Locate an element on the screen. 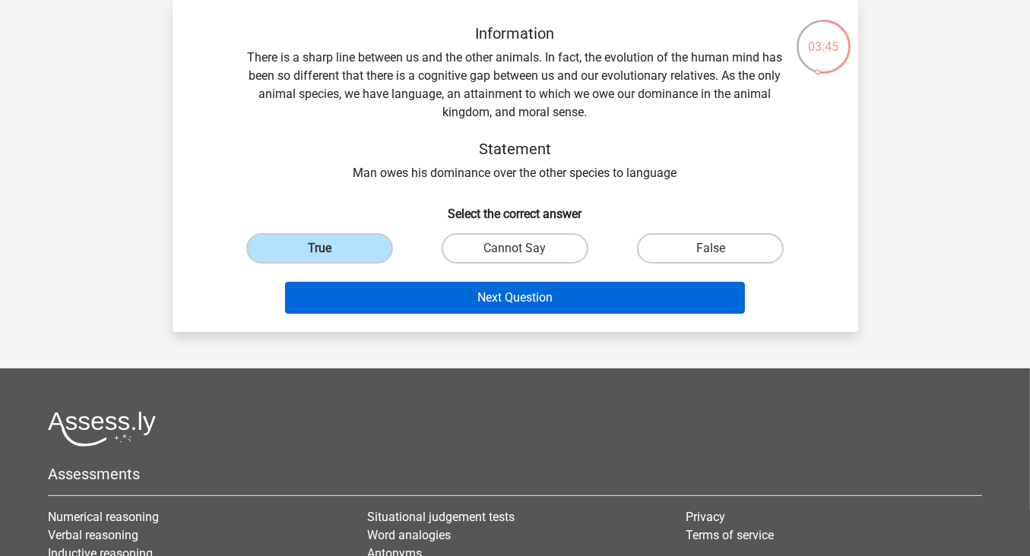  a: Terms of service is located at coordinates (730, 535).